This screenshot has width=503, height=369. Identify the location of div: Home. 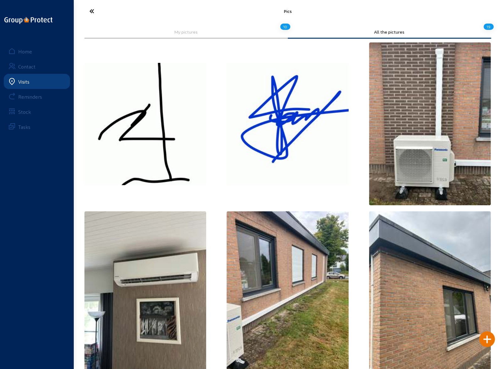
(25, 51).